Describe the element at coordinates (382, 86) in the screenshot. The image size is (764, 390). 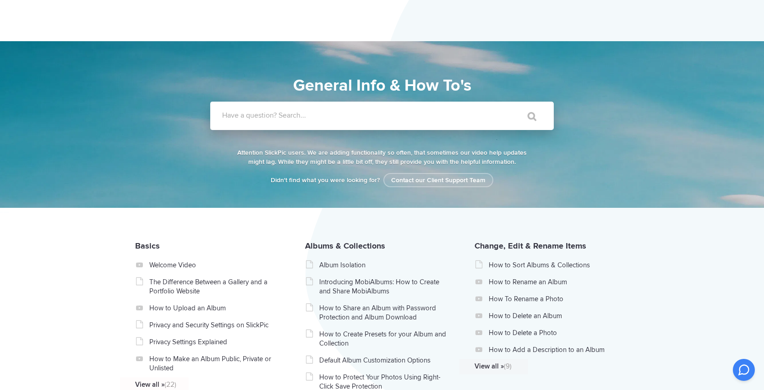
I see `h1: General Info & How To's` at that location.